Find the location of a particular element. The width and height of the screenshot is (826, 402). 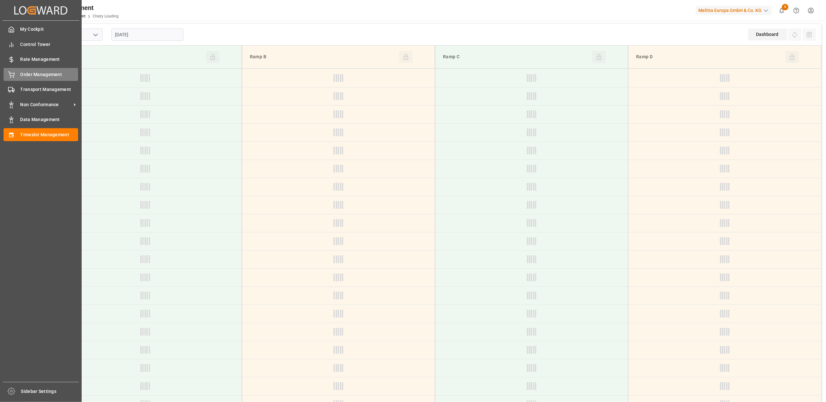

span: Timeslot Management is located at coordinates (49, 135).